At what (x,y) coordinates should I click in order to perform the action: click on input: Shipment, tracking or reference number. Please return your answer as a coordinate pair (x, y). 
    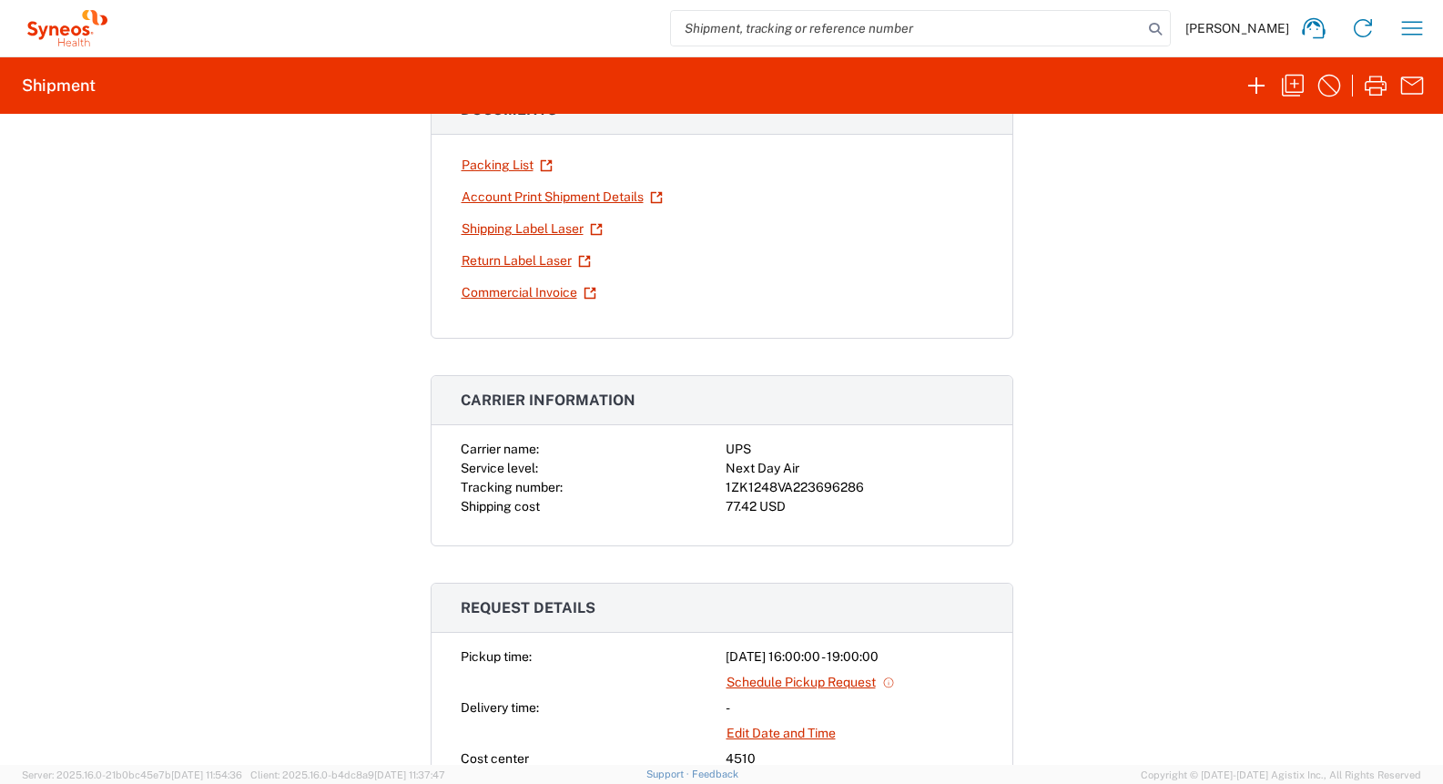
    Looking at the image, I should click on (907, 28).